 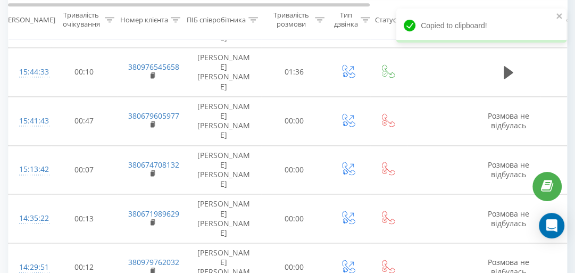 I want to click on div: Copied to clipboard!, so click(x=481, y=26).